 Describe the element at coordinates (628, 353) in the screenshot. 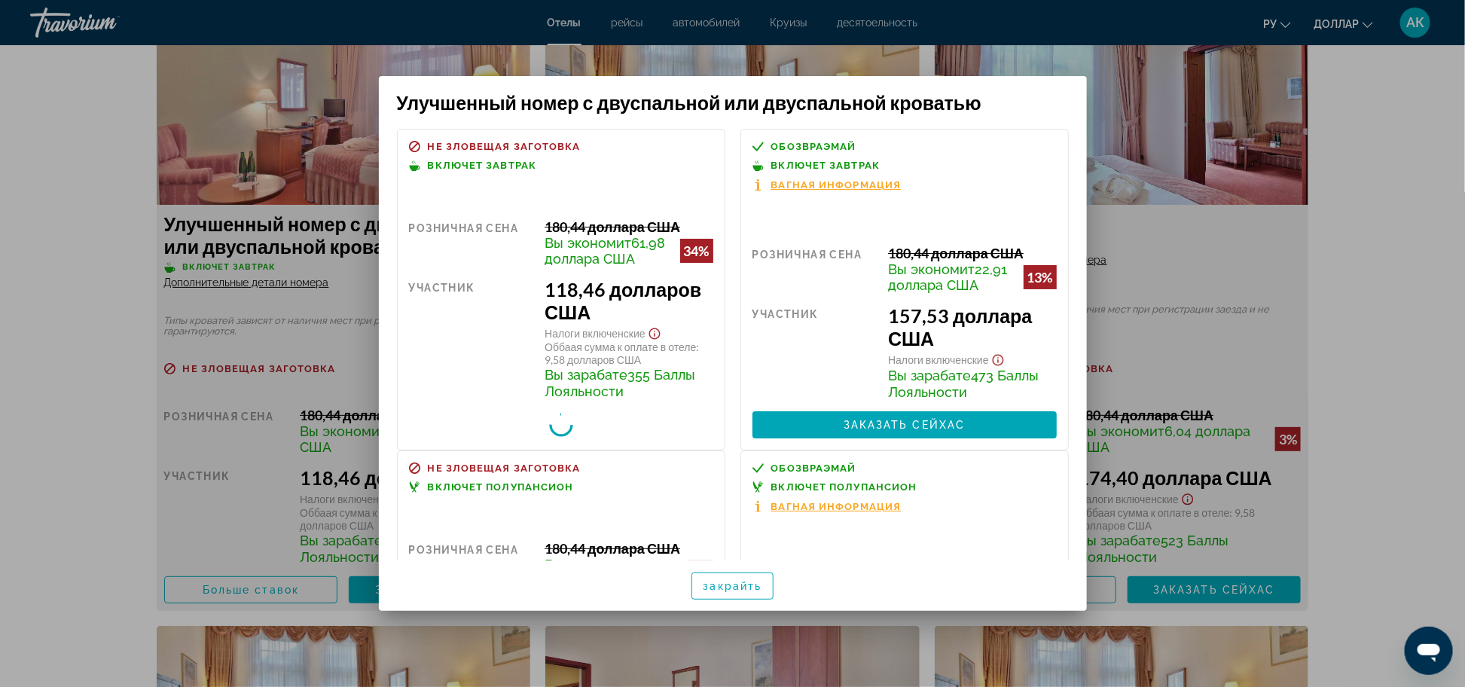

I see `div: : 9,58 долларов США` at that location.